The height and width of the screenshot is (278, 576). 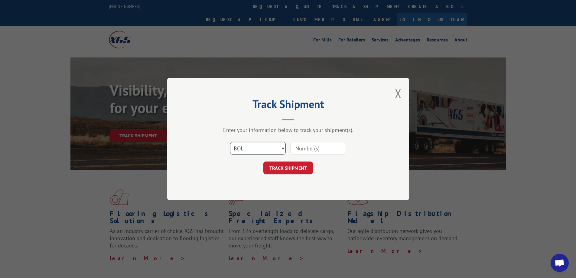 I want to click on div: Enter your information below to track your shipment(s)., so click(x=288, y=130).